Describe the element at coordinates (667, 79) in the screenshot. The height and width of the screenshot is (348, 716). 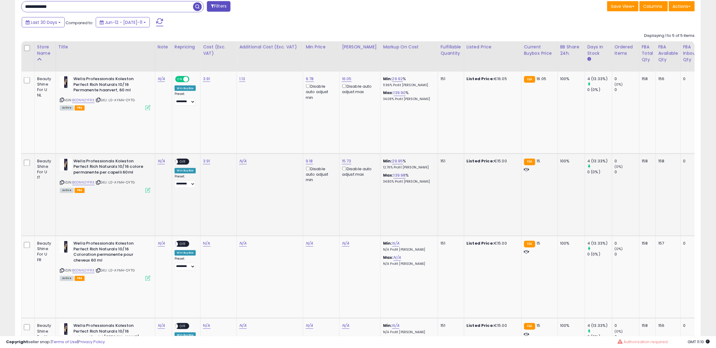
I see `div: 156` at that location.